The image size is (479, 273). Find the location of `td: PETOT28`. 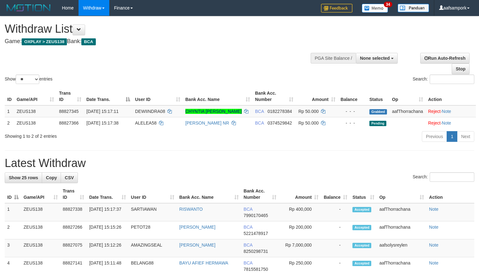

td: PETOT28 is located at coordinates (153, 230).